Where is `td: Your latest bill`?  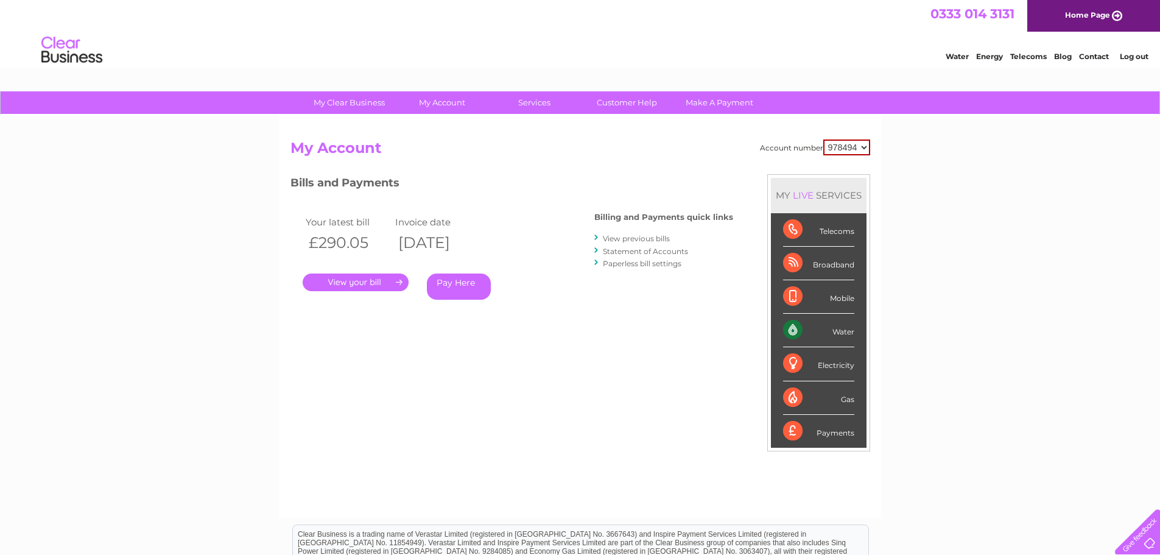
td: Your latest bill is located at coordinates (348, 222).